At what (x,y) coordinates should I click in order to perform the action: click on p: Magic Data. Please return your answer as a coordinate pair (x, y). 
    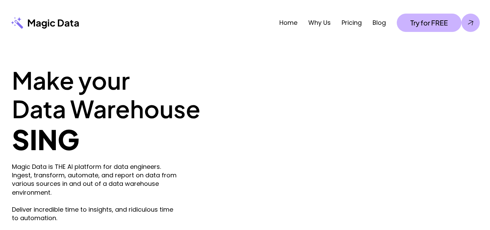
    Looking at the image, I should click on (53, 23).